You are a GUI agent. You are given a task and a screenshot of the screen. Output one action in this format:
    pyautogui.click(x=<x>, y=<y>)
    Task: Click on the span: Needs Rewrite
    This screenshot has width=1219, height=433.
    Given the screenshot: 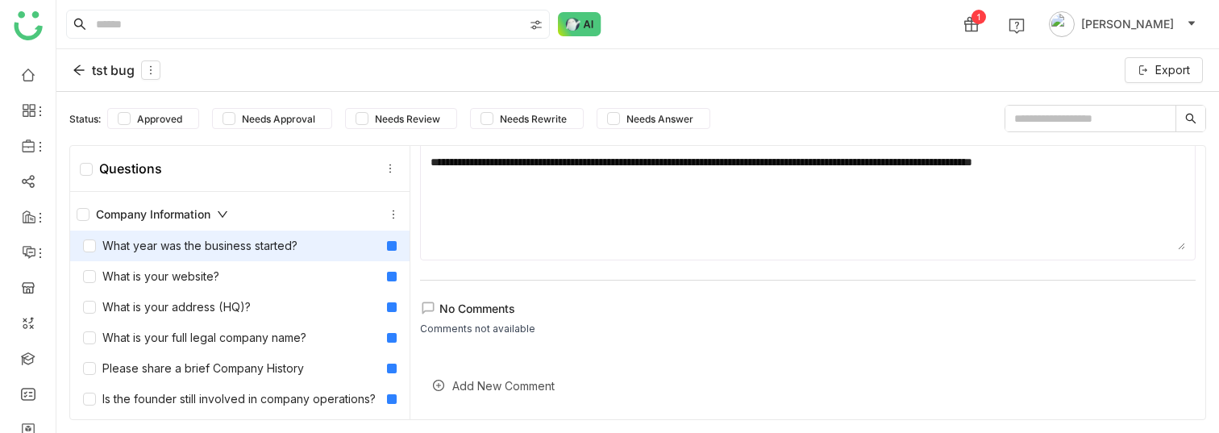 What is the action you would take?
    pyautogui.click(x=533, y=118)
    